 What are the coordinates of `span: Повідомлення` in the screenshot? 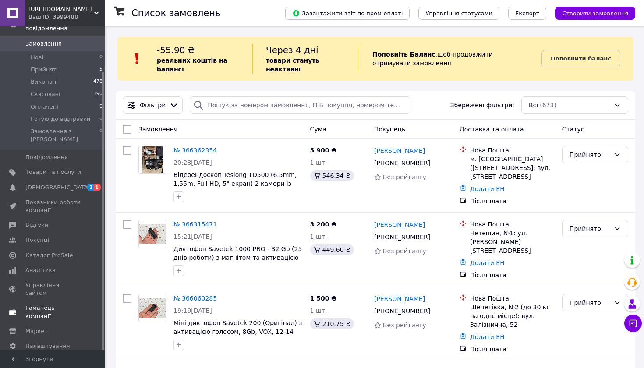 It's located at (46, 157).